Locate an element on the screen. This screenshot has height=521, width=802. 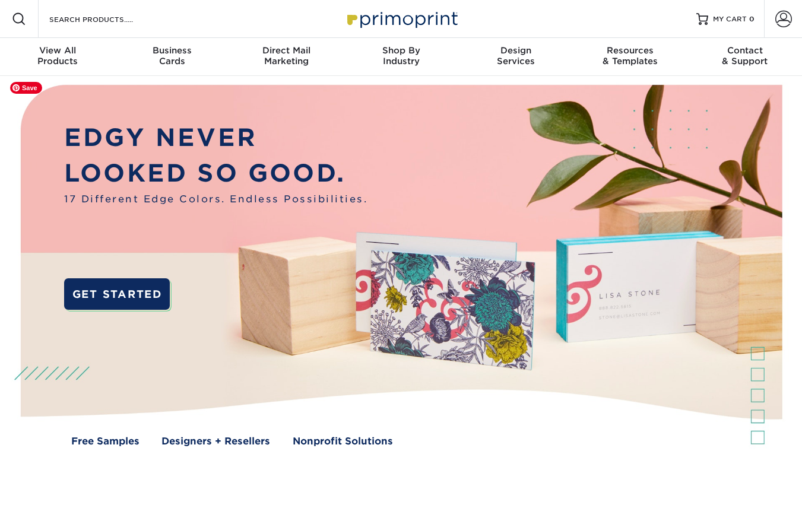
div: & Templates is located at coordinates (630, 56).